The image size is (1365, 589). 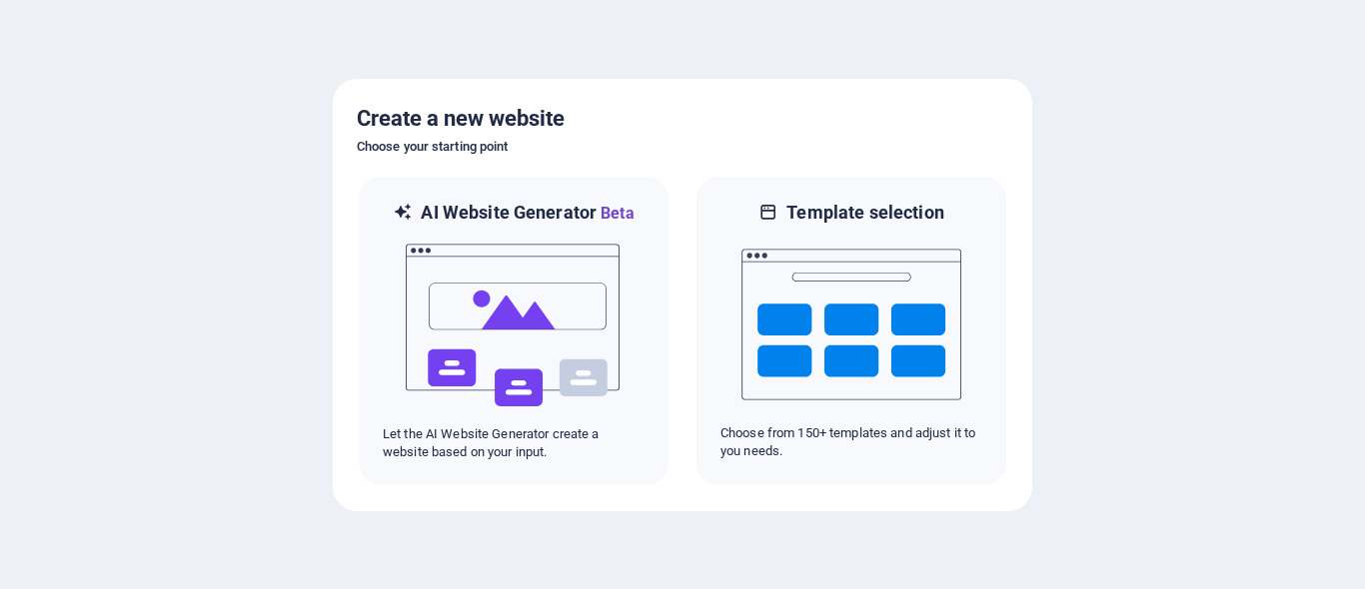 What do you see at coordinates (851, 331) in the screenshot?
I see `div: Template selectionChoose from 150+ templates and adjust it to you needs.` at bounding box center [851, 331].